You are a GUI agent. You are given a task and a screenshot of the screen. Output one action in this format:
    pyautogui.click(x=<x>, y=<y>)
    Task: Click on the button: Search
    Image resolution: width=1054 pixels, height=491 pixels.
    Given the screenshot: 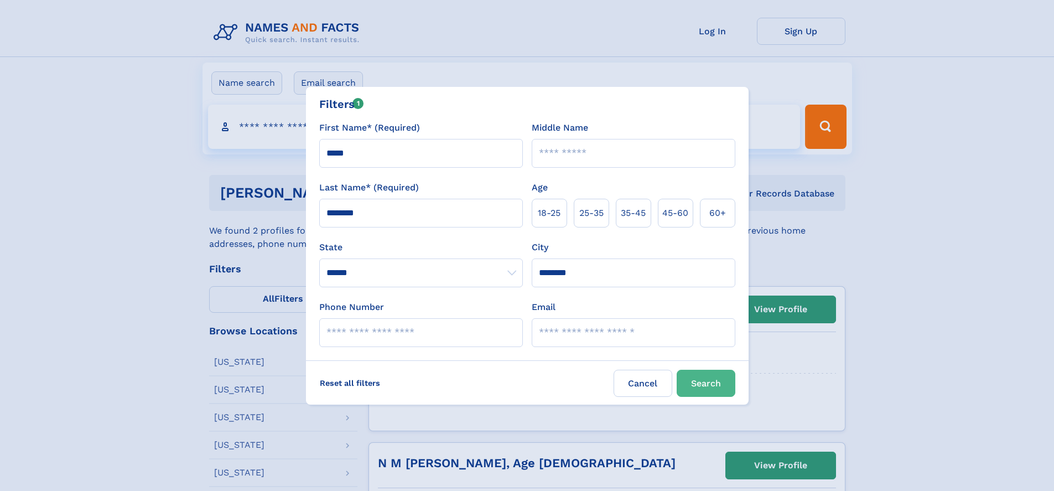 What is the action you would take?
    pyautogui.click(x=706, y=383)
    